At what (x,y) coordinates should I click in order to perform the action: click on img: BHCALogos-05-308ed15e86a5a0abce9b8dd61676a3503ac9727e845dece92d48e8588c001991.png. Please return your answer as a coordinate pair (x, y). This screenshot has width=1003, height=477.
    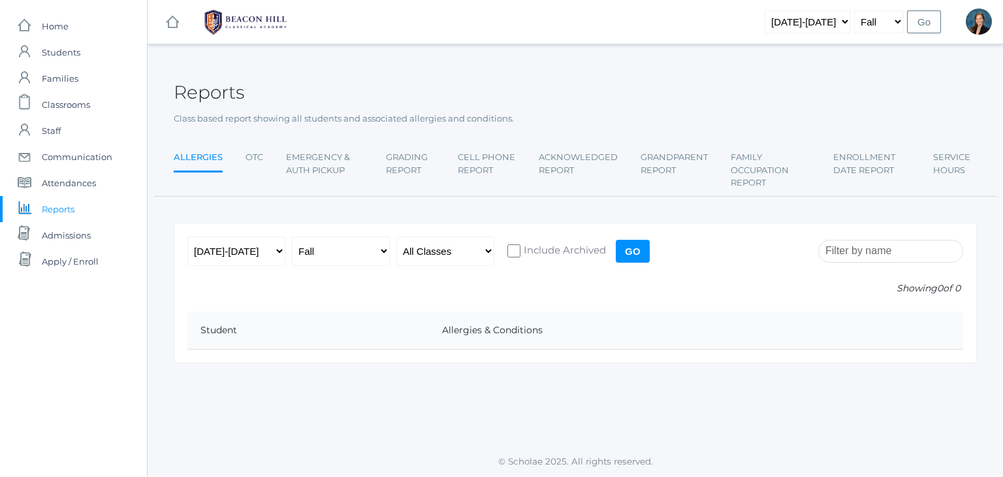
    Looking at the image, I should click on (245, 22).